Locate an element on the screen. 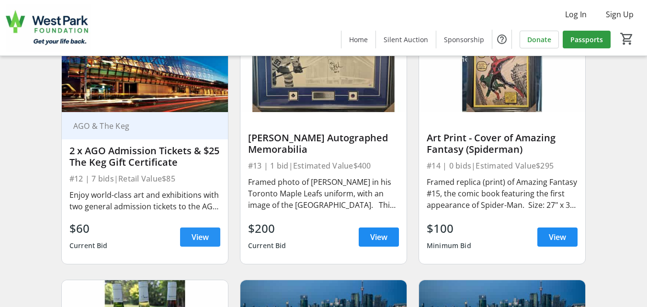  span: Passports is located at coordinates (587, 39).